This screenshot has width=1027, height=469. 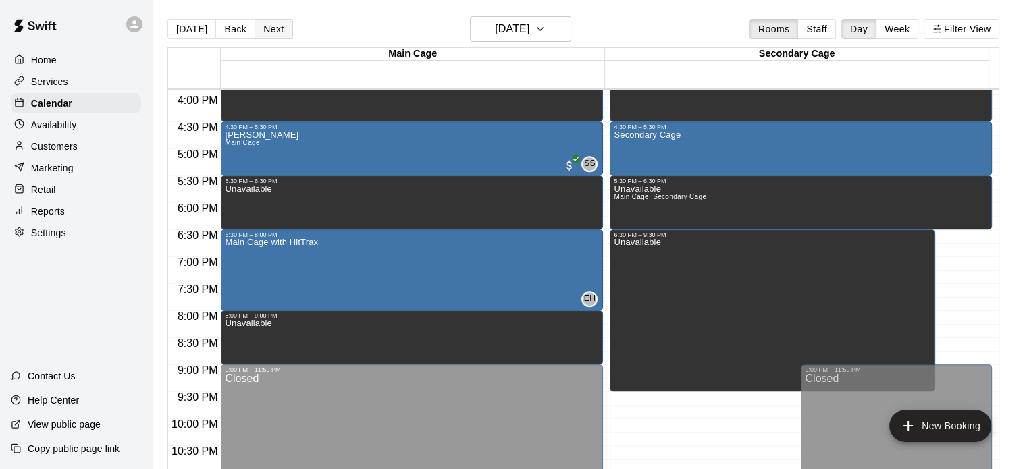 What do you see at coordinates (797, 54) in the screenshot?
I see `div: Secondary Cage` at bounding box center [797, 54].